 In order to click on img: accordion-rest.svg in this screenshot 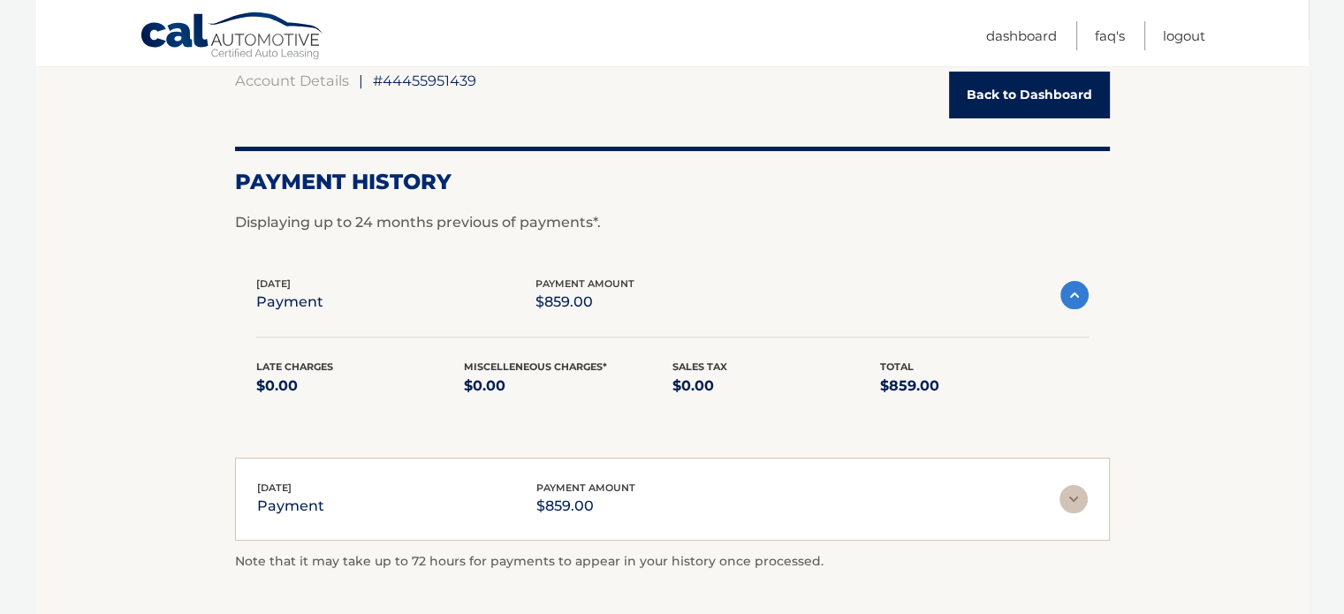, I will do `click(1074, 499)`.